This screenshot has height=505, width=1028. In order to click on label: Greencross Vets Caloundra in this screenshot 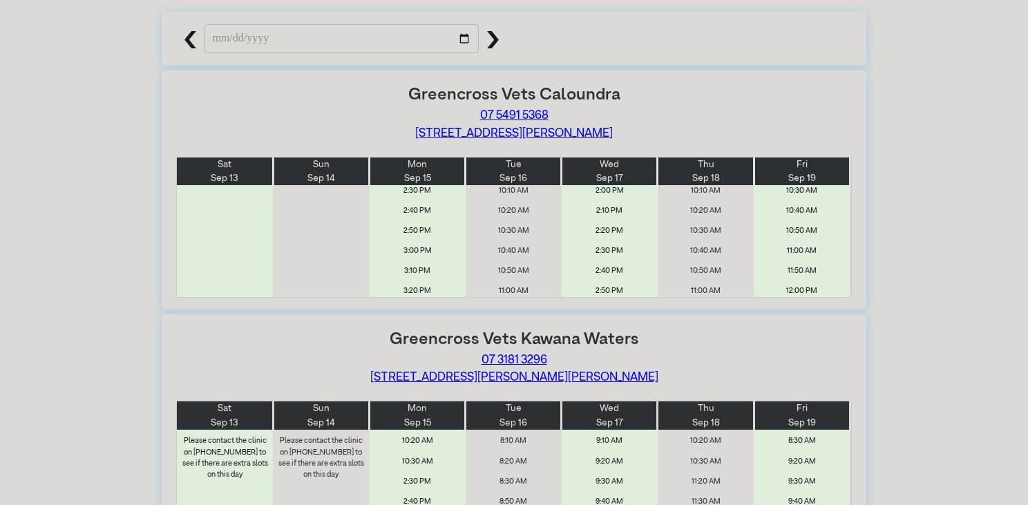, I will do `click(514, 95)`.